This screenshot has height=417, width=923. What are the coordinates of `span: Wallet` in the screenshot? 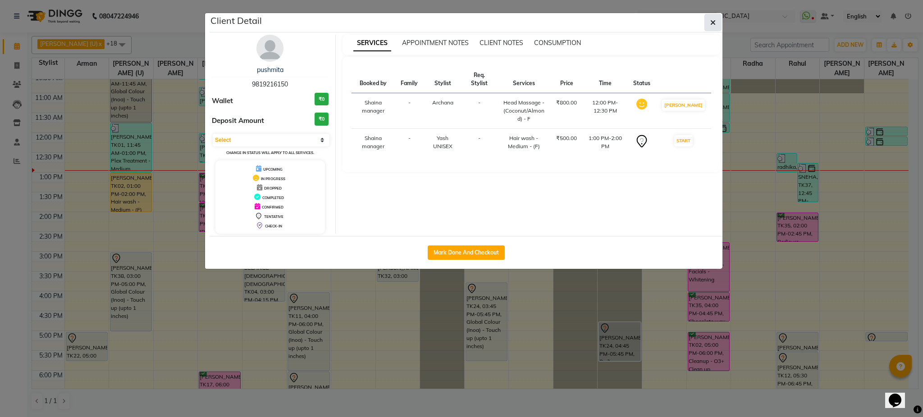 It's located at (222, 101).